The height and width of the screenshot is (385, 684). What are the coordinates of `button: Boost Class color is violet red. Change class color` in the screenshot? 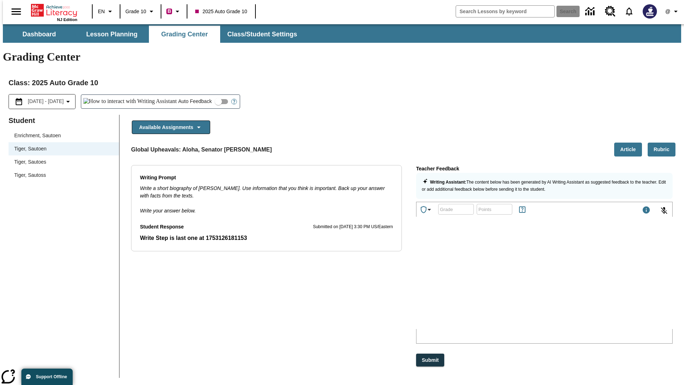 It's located at (174, 11).